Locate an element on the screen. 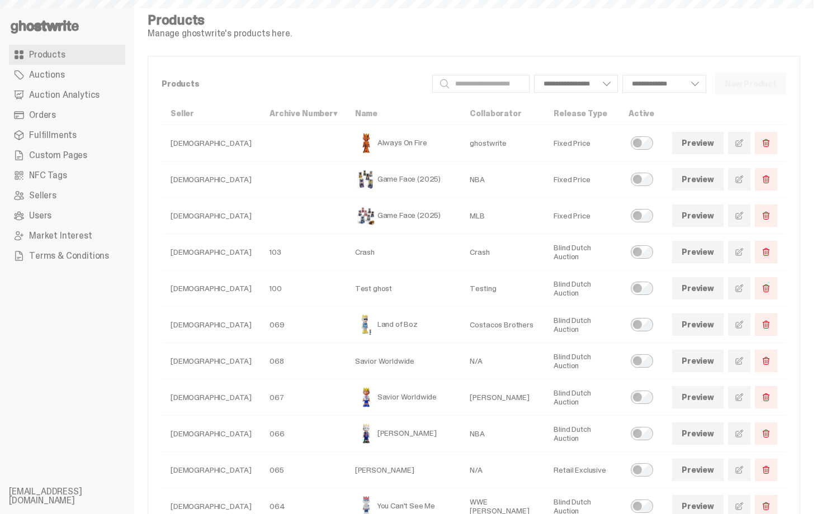 The height and width of the screenshot is (514, 822). span: Products is located at coordinates (47, 55).